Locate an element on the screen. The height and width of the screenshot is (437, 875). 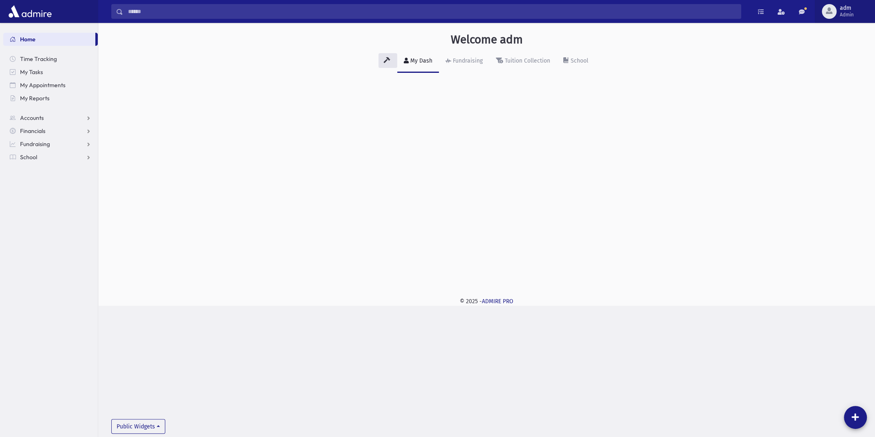
span: Time Tracking is located at coordinates (38, 59).